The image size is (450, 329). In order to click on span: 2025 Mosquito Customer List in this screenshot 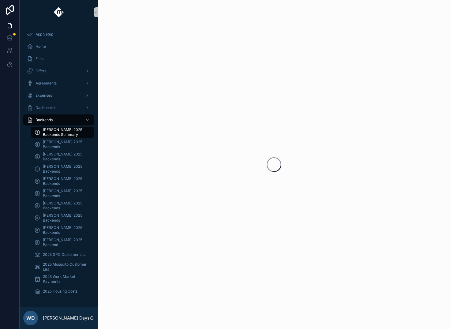, I will do `click(66, 267)`.